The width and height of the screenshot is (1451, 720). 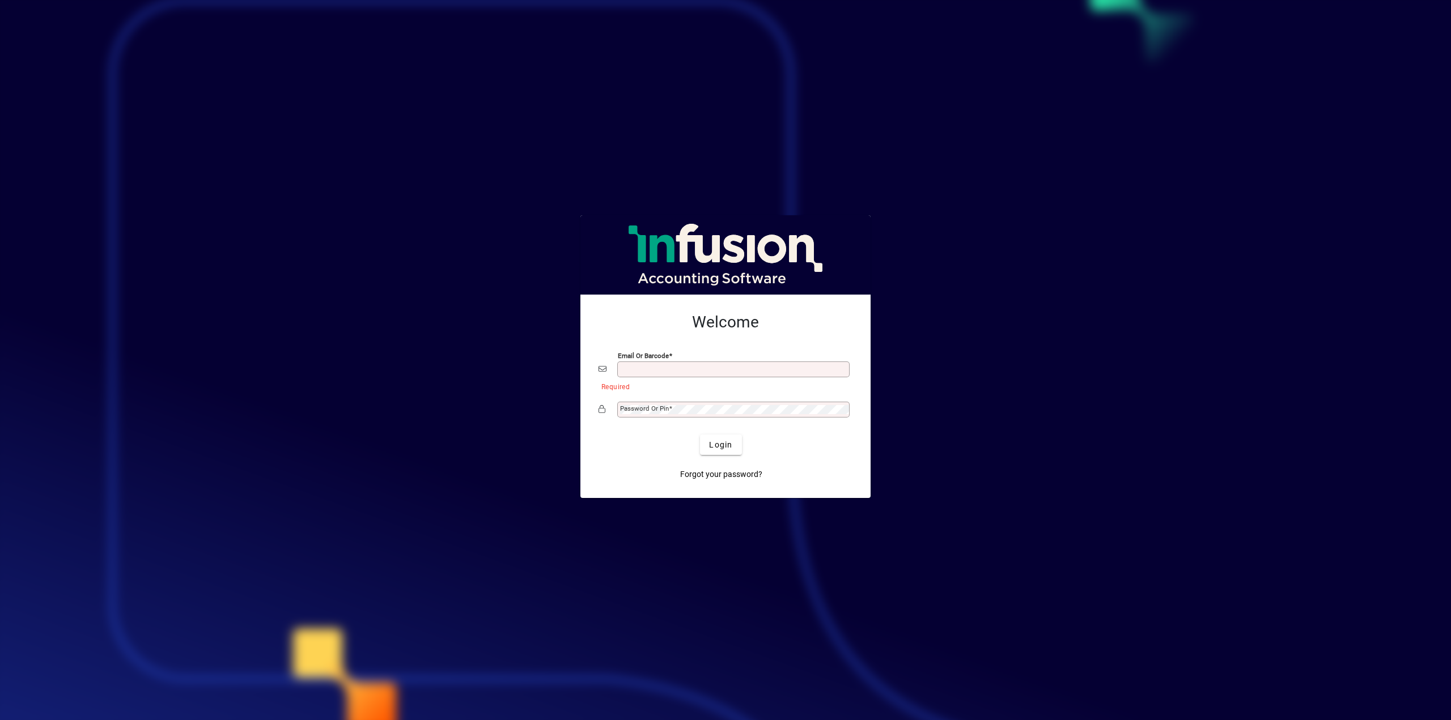 What do you see at coordinates (721, 474) in the screenshot?
I see `span: Forgot your password?` at bounding box center [721, 474].